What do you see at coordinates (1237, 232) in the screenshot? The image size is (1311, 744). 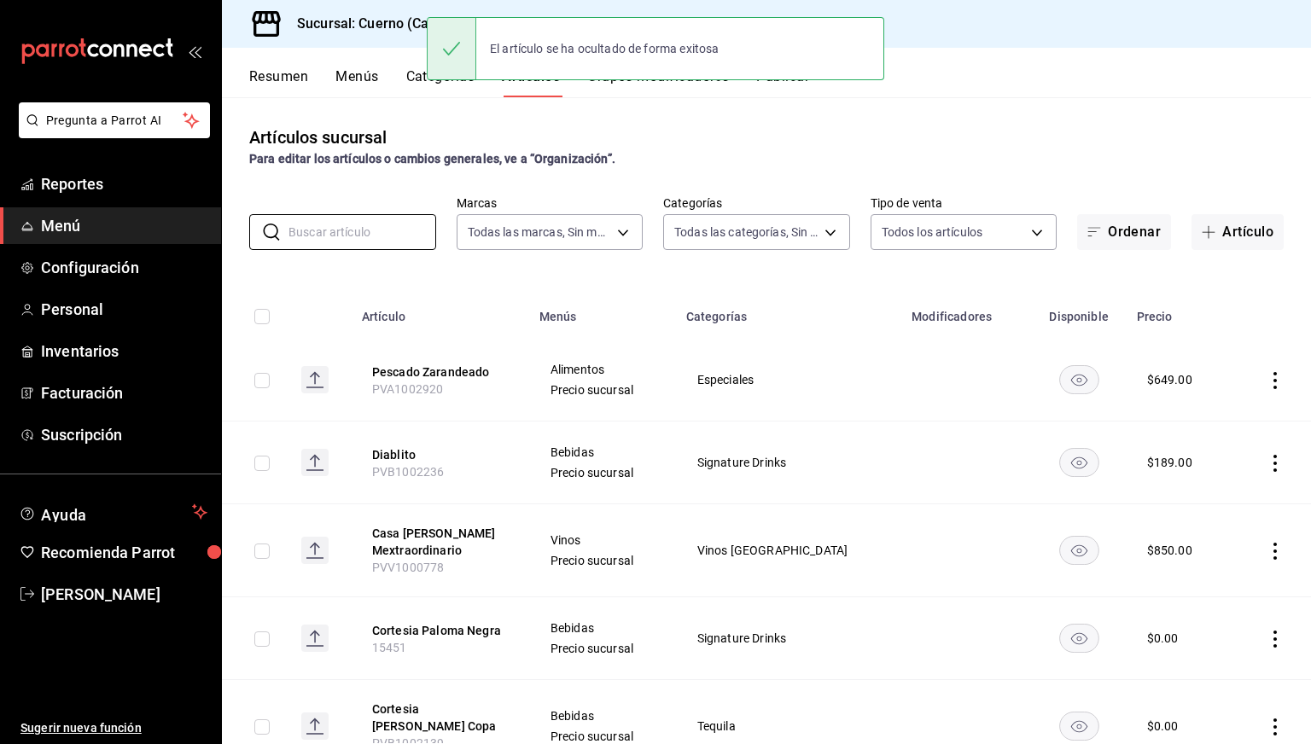 I see `button: Artículo` at bounding box center [1237, 232].